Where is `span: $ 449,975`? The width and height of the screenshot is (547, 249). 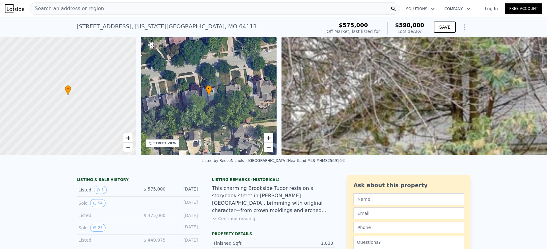
span: $ 449,975 is located at coordinates (155, 240).